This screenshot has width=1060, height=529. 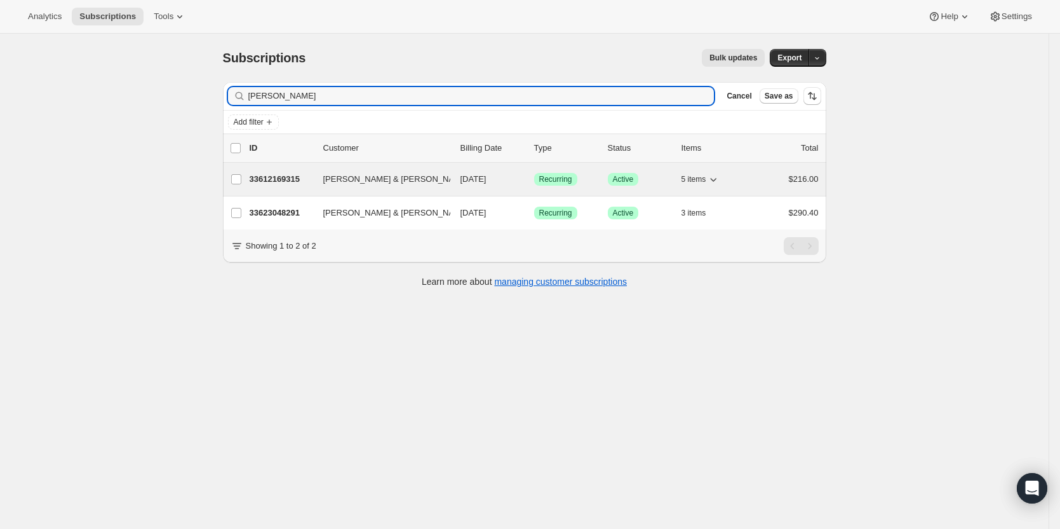 What do you see at coordinates (387, 148) in the screenshot?
I see `p: Customer` at bounding box center [387, 148].